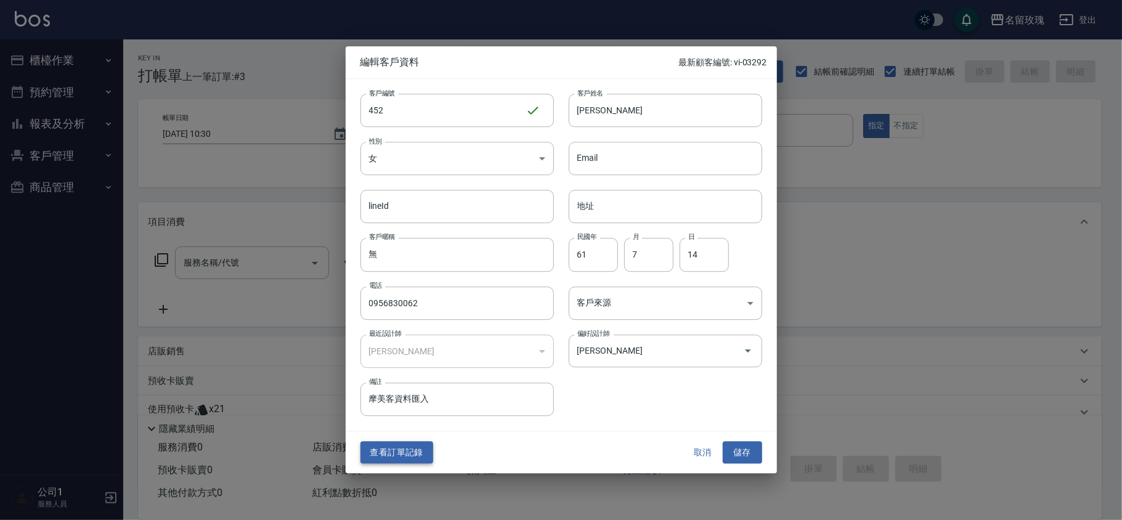 This screenshot has height=520, width=1122. Describe the element at coordinates (586, 237) in the screenshot. I see `label: 民國年` at that location.